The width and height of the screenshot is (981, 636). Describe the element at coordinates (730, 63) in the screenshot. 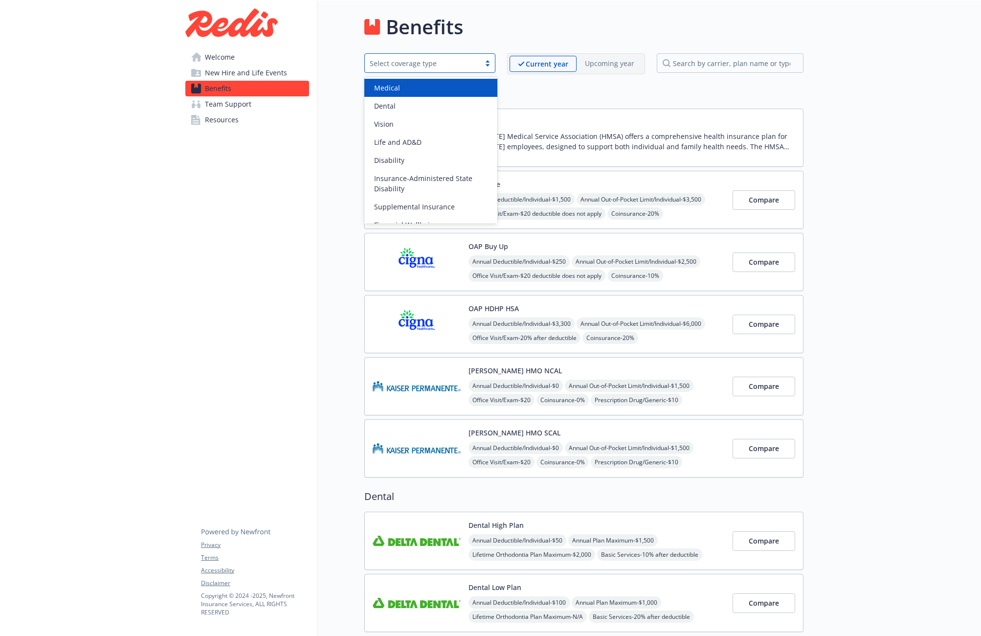

I see `input: search by carrier, plan name or type` at that location.